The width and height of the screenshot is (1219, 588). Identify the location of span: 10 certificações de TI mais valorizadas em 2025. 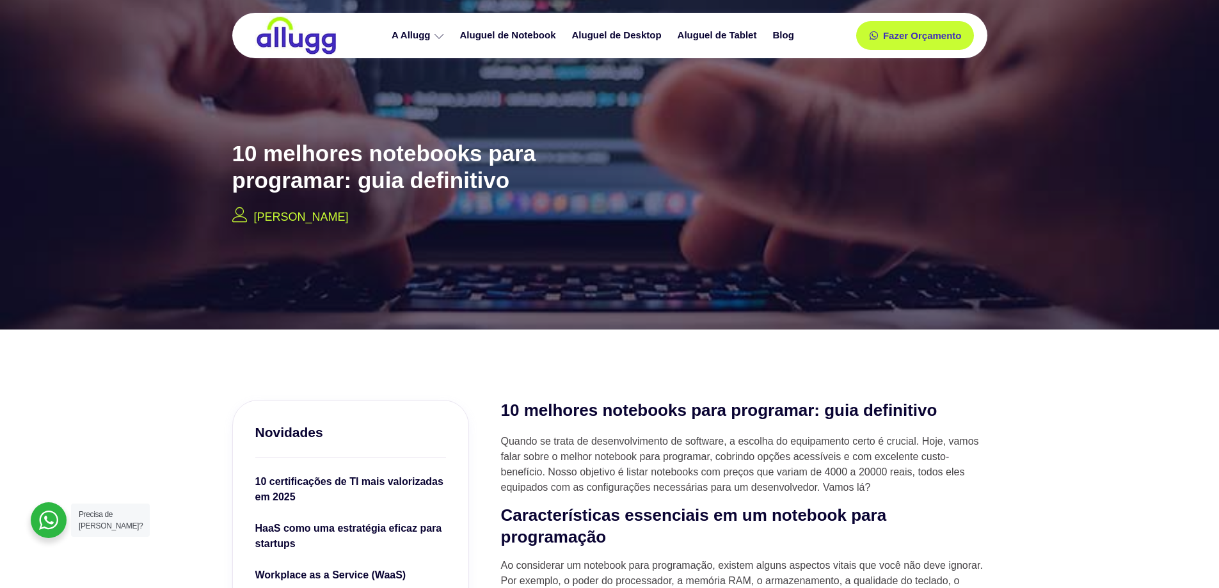
(351, 491).